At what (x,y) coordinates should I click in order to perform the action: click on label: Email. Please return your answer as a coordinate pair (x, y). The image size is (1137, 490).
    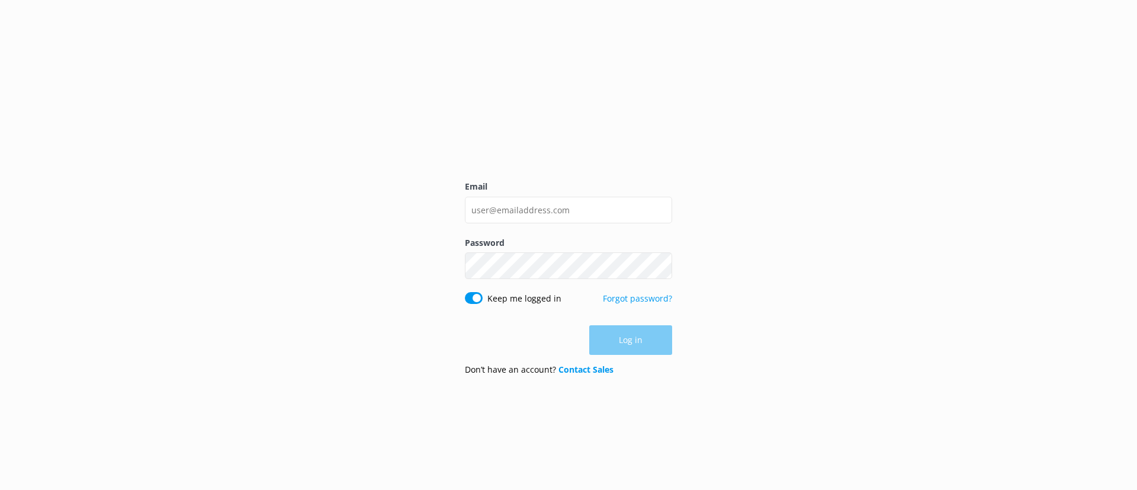
    Looking at the image, I should click on (569, 187).